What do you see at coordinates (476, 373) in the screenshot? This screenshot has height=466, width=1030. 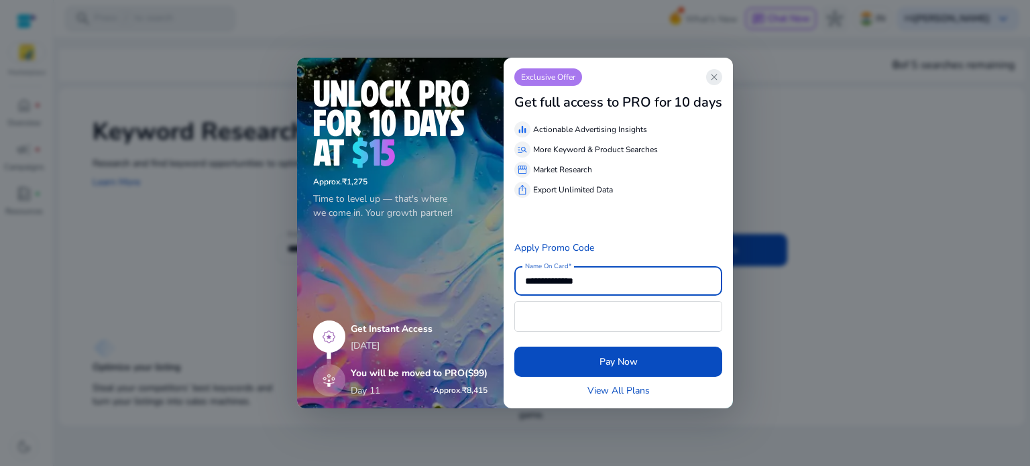 I see `span: ($99)` at bounding box center [476, 373].